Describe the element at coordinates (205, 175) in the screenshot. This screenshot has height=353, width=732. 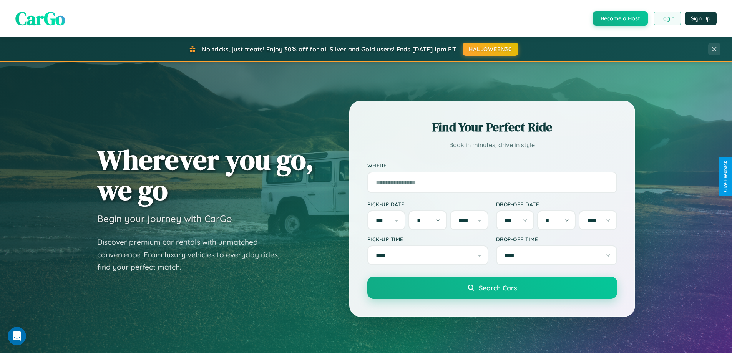
I see `h1: Wherever you go, we go` at that location.